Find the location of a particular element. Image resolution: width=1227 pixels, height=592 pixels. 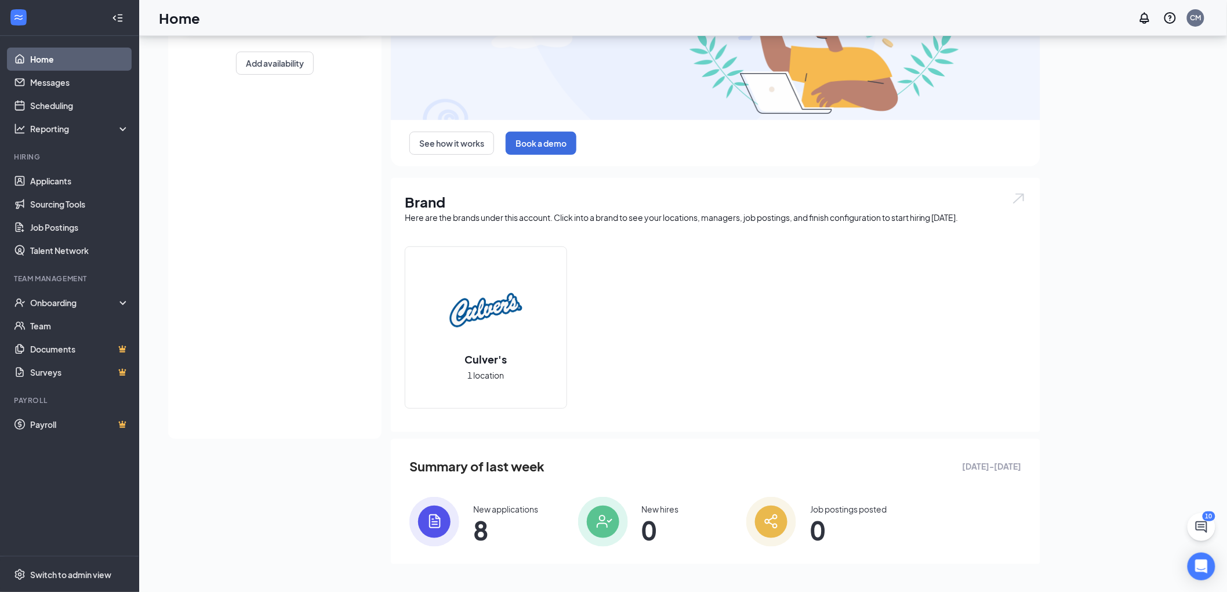

svg: Notifications is located at coordinates (1144, 18).